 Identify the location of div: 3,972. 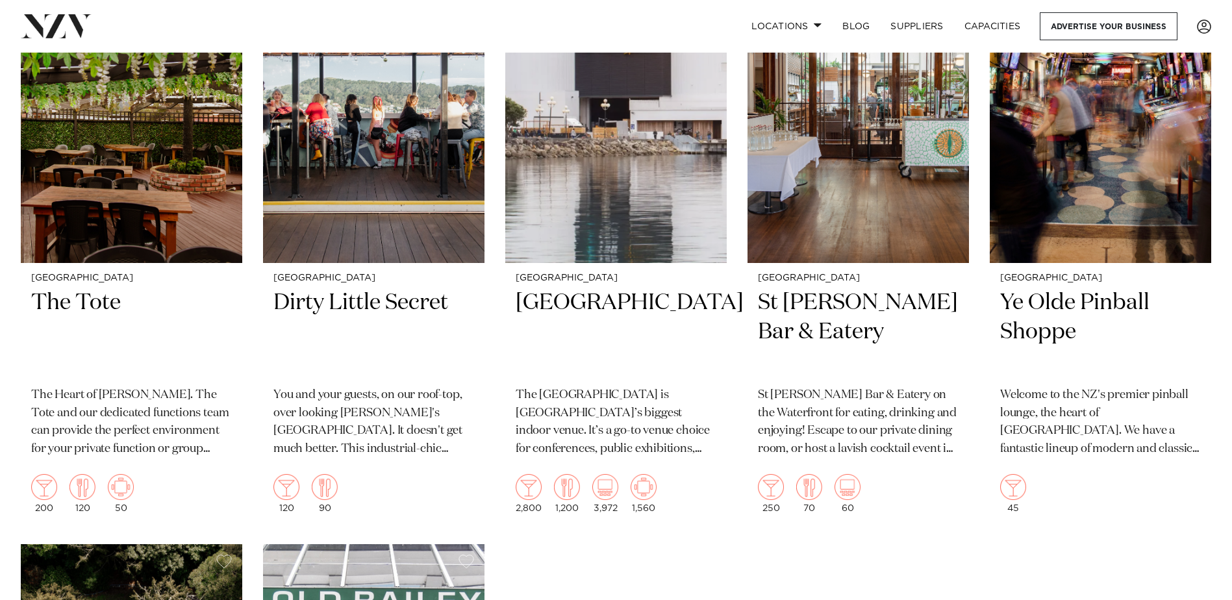
(605, 494).